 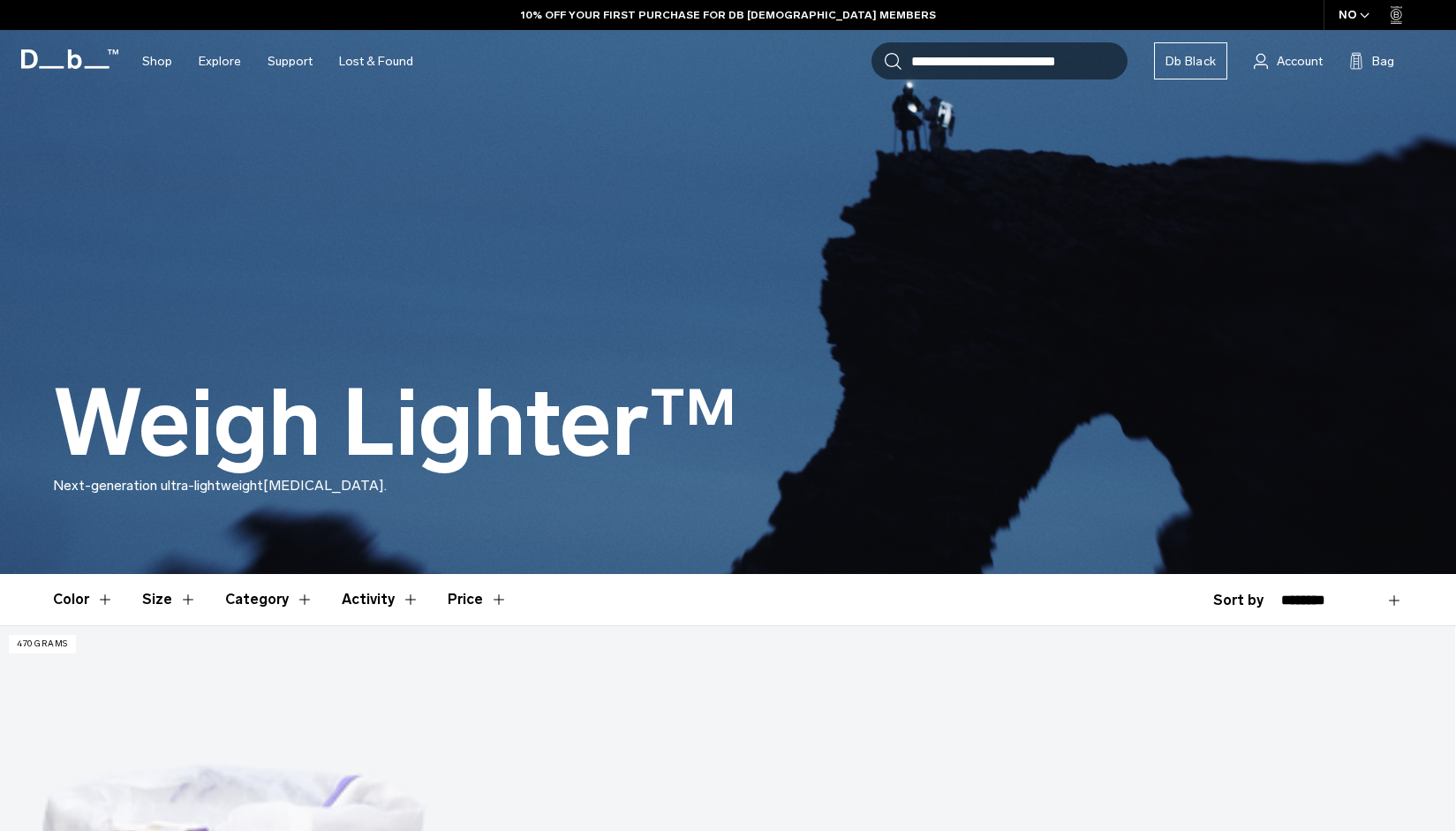 What do you see at coordinates (43, 644) in the screenshot?
I see `p: 470 grams` at bounding box center [43, 644].